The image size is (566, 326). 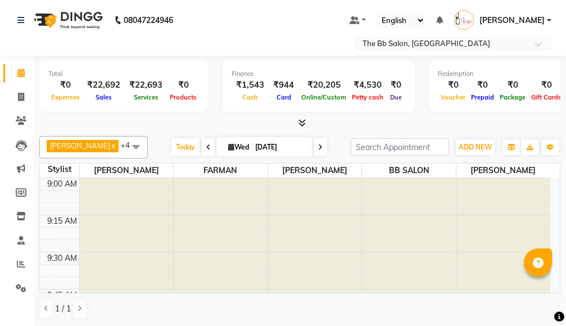 What do you see at coordinates (183, 97) in the screenshot?
I see `span: Products` at bounding box center [183, 97].